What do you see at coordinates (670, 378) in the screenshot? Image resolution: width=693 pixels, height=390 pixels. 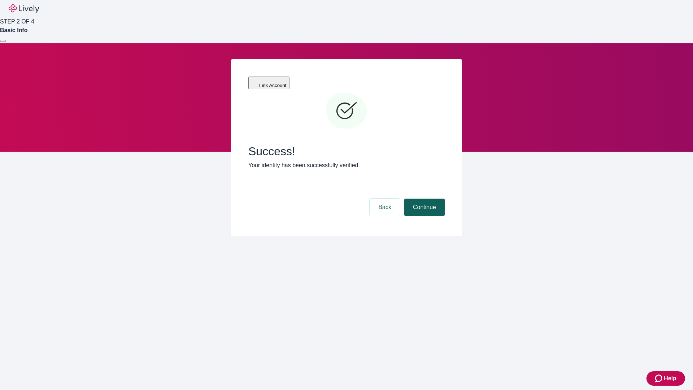 I see `span: Help` at bounding box center [670, 378].